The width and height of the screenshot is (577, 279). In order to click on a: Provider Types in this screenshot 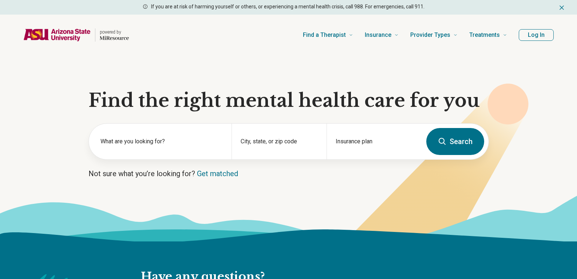, I will do `click(434, 35)`.